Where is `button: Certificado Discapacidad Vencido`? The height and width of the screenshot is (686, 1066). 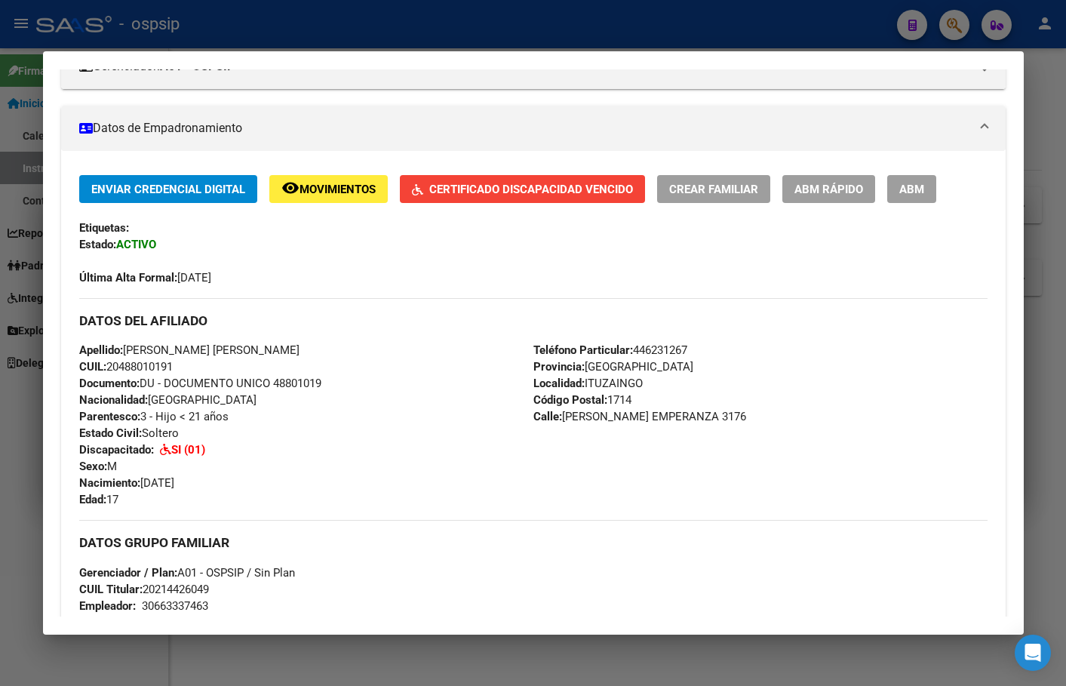 button: Certificado Discapacidad Vencido is located at coordinates (522, 189).